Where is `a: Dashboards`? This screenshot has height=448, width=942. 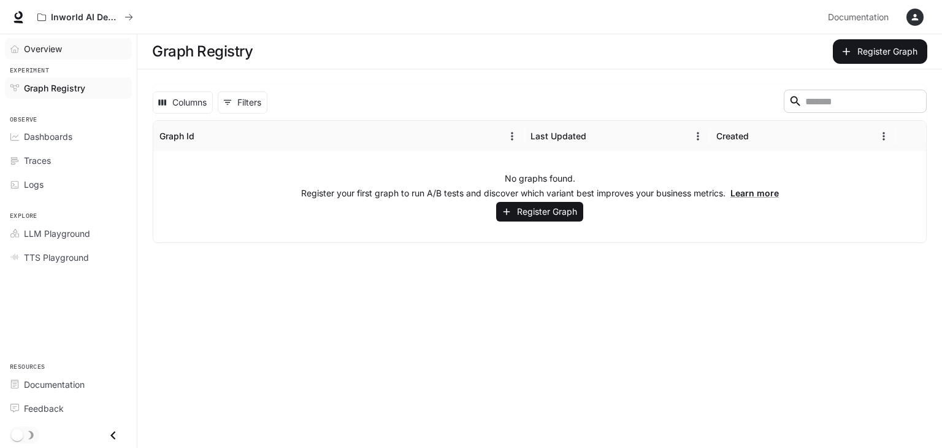
a: Dashboards is located at coordinates (68, 136).